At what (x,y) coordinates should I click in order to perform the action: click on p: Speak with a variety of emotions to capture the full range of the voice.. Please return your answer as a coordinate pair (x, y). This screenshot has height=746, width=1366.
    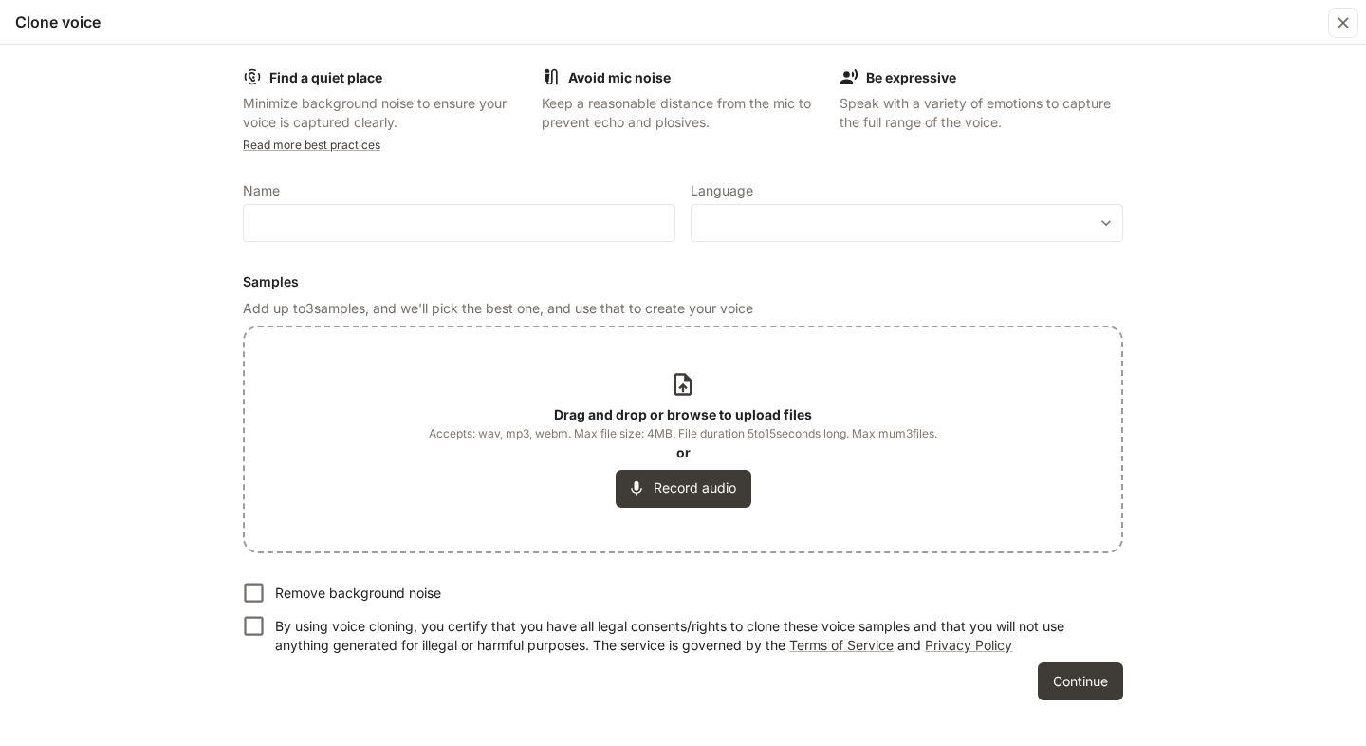
    Looking at the image, I should click on (981, 113).